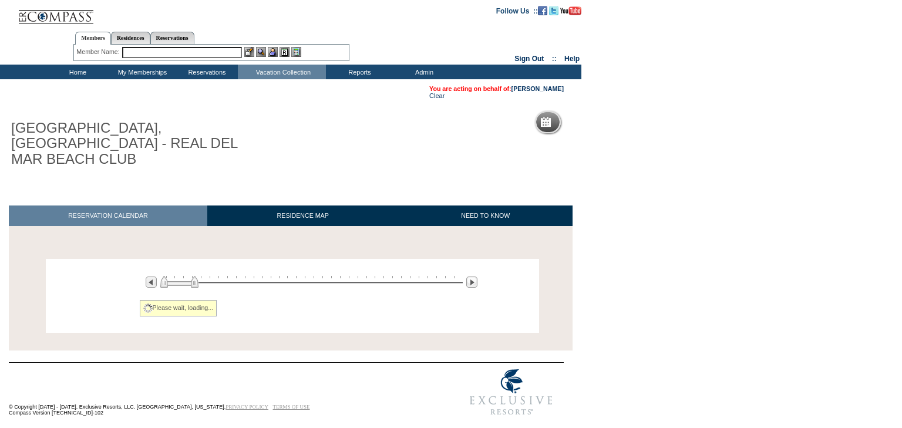 The image size is (902, 428). What do you see at coordinates (437, 96) in the screenshot?
I see `a: Clear` at bounding box center [437, 96].